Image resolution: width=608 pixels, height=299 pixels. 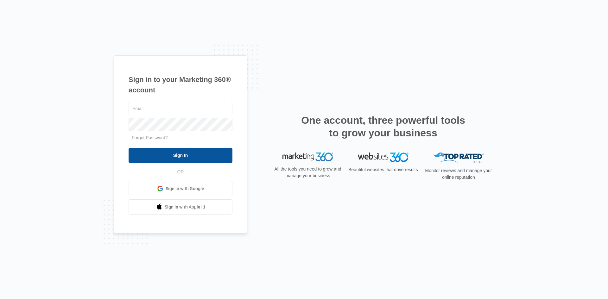 What do you see at coordinates (383, 157) in the screenshot?
I see `img: Websites 360` at bounding box center [383, 157].